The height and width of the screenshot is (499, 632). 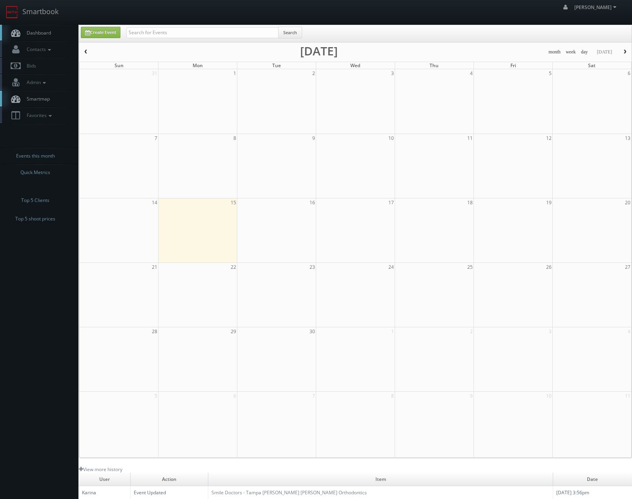 I want to click on span: 16, so click(x=312, y=202).